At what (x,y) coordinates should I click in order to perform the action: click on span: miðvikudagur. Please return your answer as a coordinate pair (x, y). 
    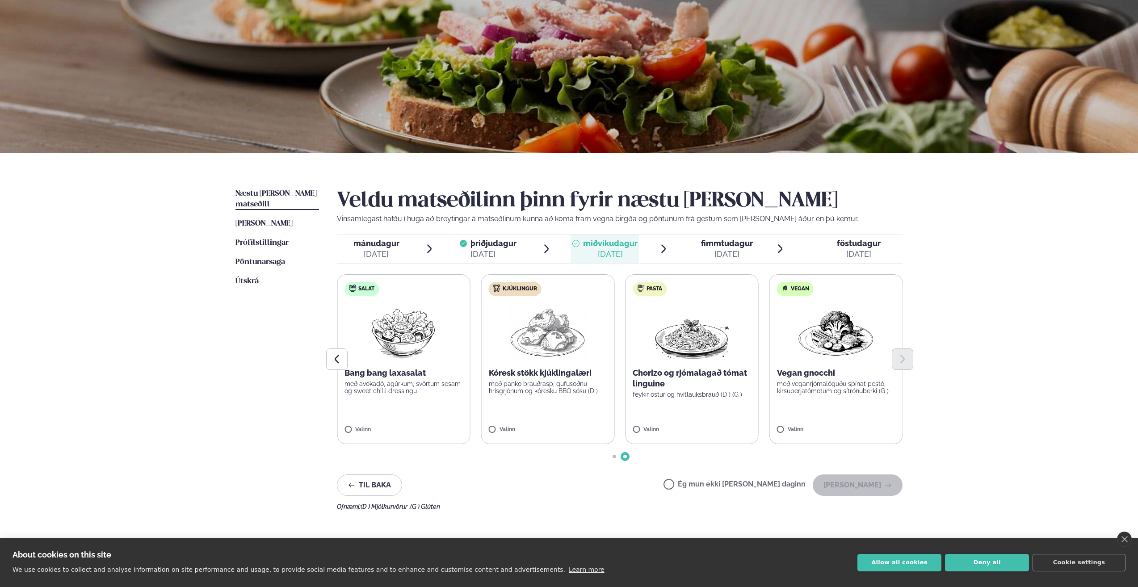
    Looking at the image, I should click on (610, 243).